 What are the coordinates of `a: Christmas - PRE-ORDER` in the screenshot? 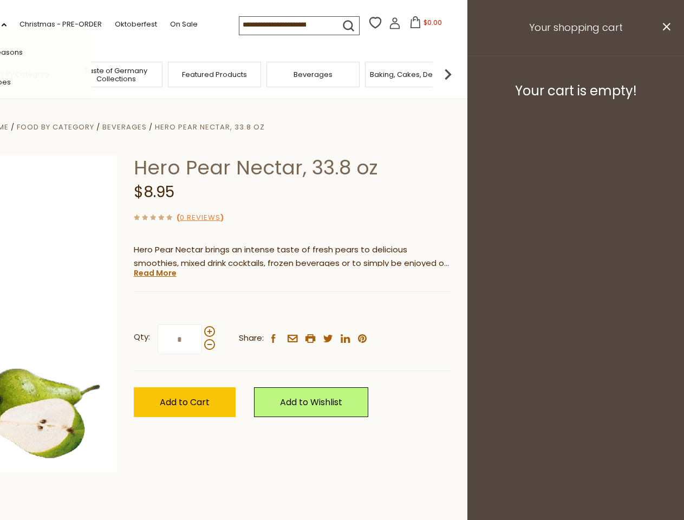 It's located at (61, 24).